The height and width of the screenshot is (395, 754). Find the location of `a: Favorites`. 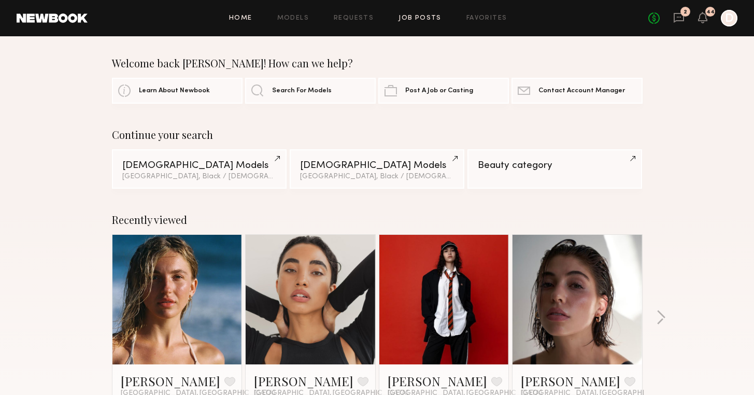

a: Favorites is located at coordinates (487, 18).